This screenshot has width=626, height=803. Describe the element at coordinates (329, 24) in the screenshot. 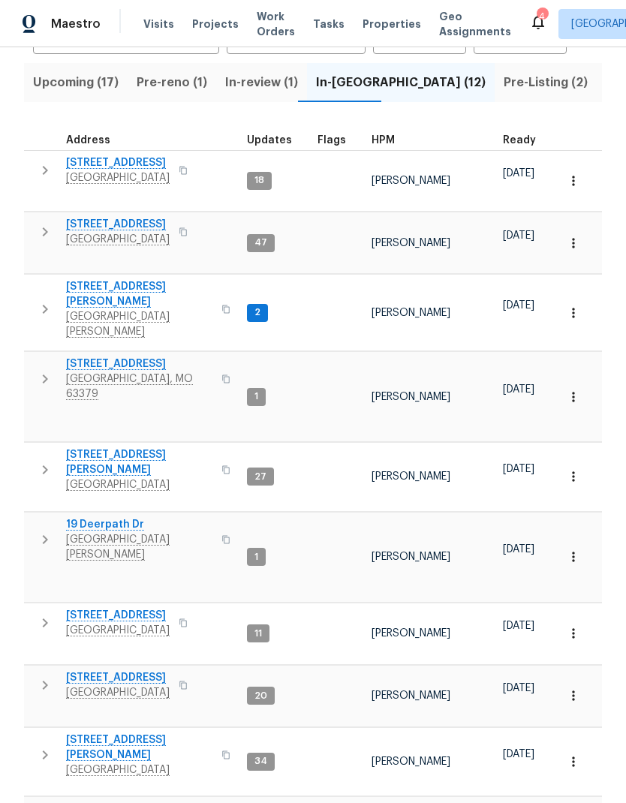

I see `span: Tasks` at that location.